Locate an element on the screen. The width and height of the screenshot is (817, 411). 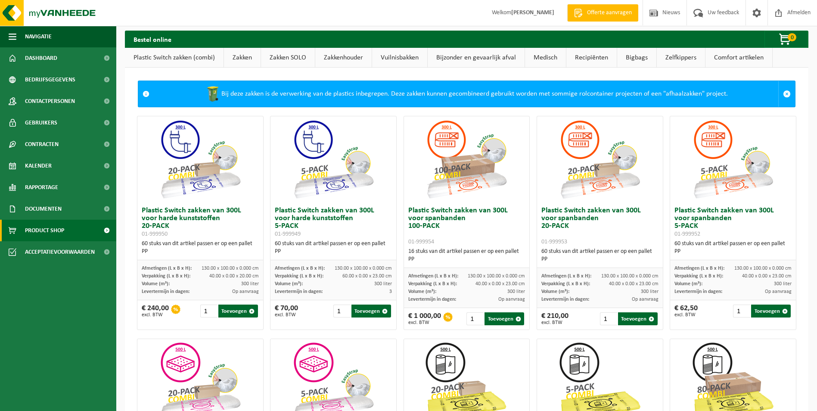
div: € 70,00 is located at coordinates (287, 311).